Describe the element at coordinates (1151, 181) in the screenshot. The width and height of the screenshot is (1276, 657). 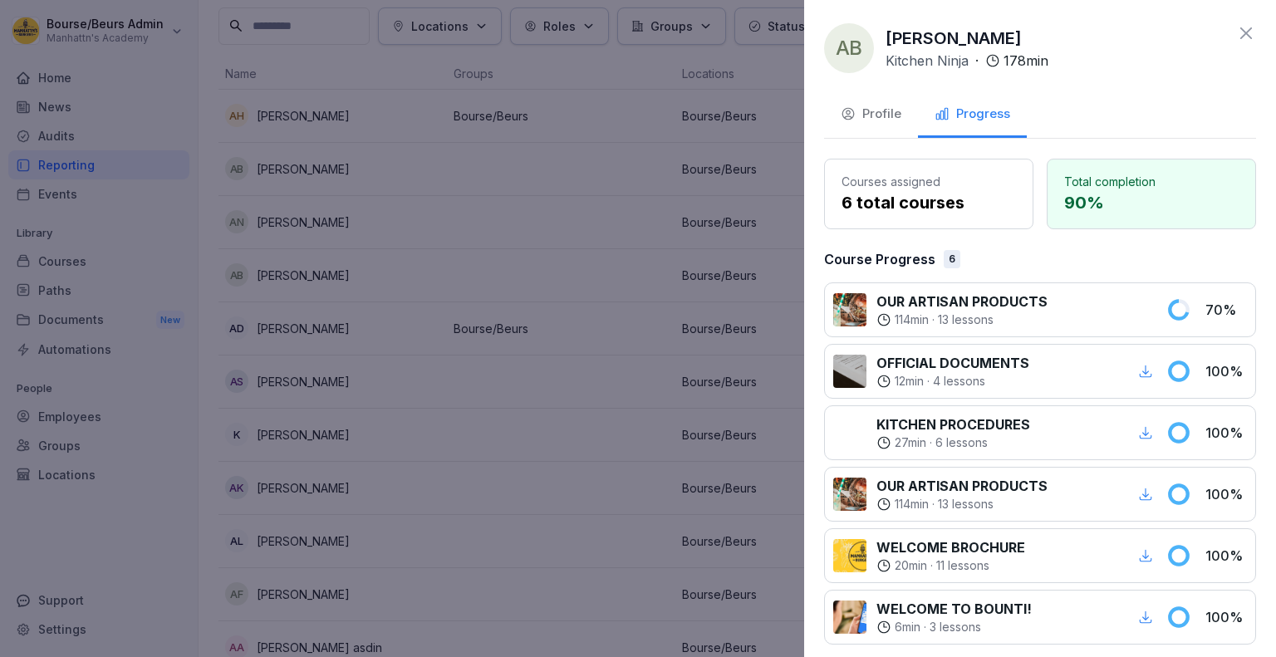
I see `p: Total completion` at that location.